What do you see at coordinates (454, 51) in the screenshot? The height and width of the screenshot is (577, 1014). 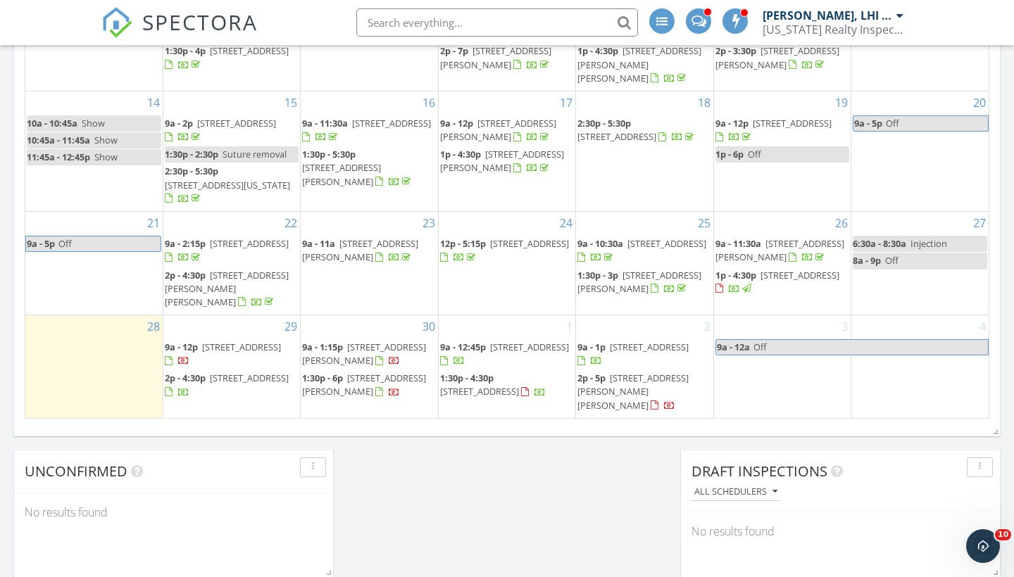 I see `span: 2p - 7p` at bounding box center [454, 51].